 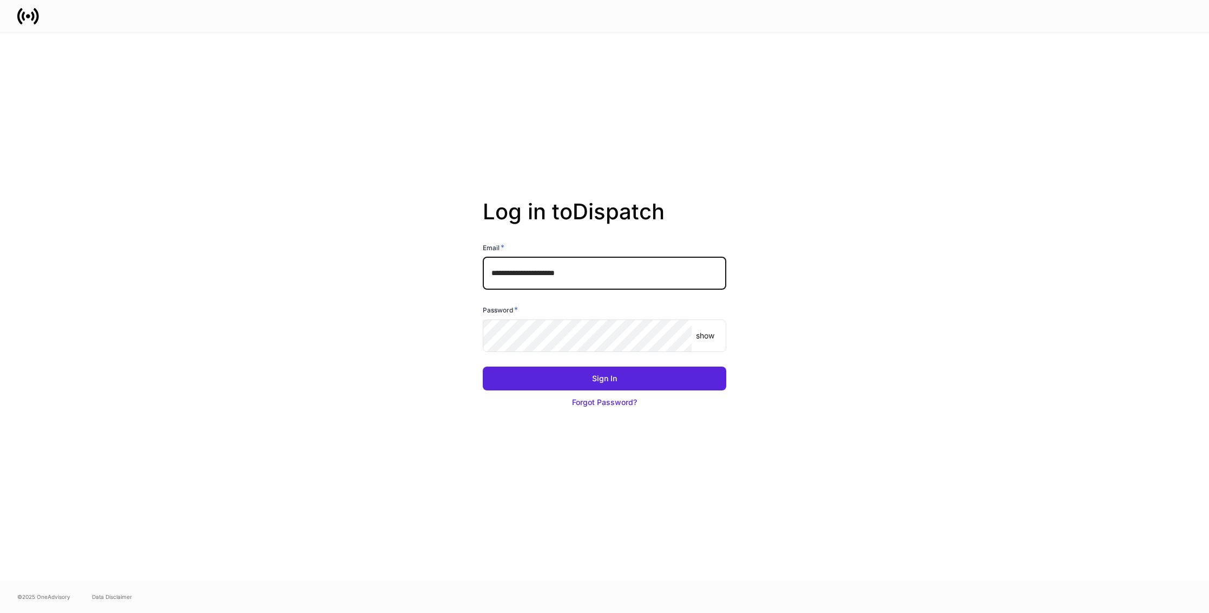 What do you see at coordinates (112, 596) in the screenshot?
I see `a: Data Disclaimer` at bounding box center [112, 596].